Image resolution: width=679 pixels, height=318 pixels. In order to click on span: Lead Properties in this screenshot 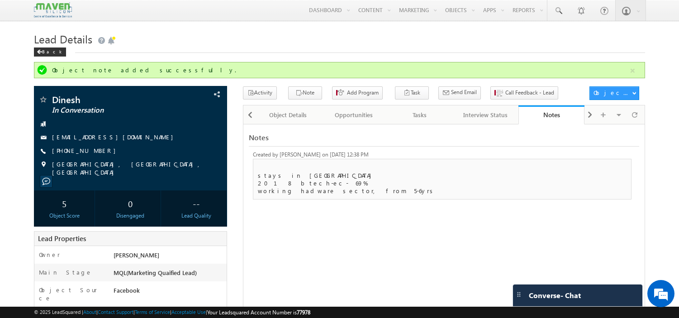, I will do `click(62, 238)`.